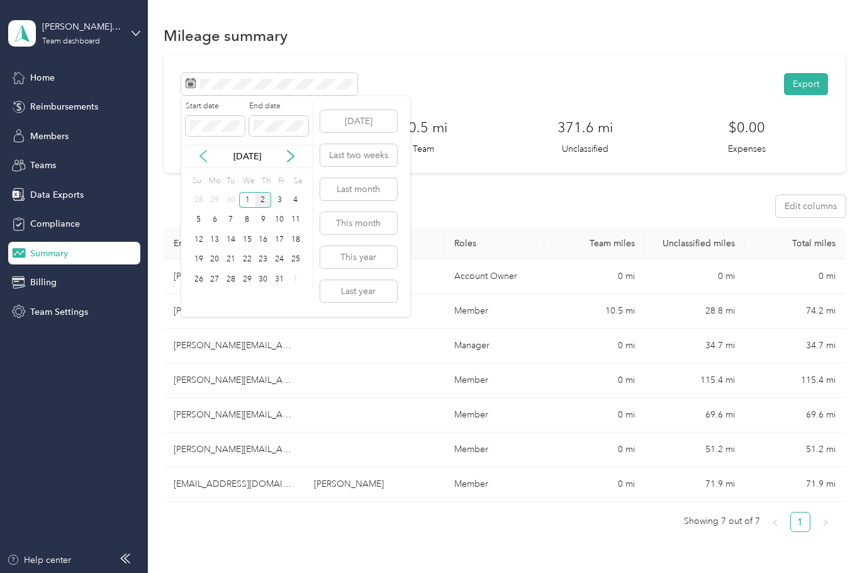  What do you see at coordinates (247, 239) in the screenshot?
I see `div: 15` at bounding box center [247, 239].